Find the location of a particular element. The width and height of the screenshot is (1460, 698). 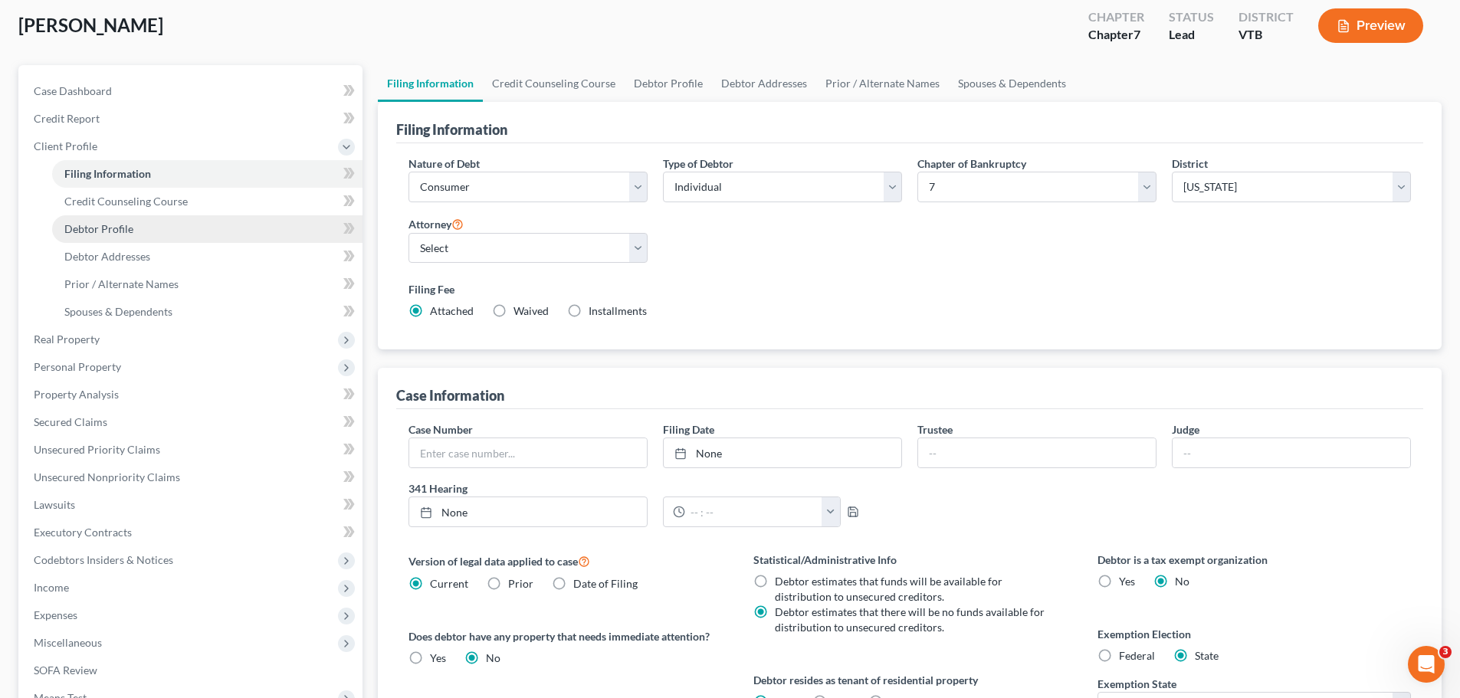

a: Case Dashboard is located at coordinates (192, 91).